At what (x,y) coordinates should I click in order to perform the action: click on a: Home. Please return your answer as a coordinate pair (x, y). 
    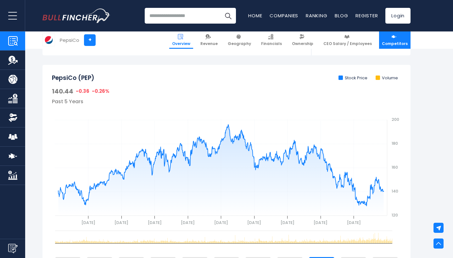
    Looking at the image, I should click on (255, 15).